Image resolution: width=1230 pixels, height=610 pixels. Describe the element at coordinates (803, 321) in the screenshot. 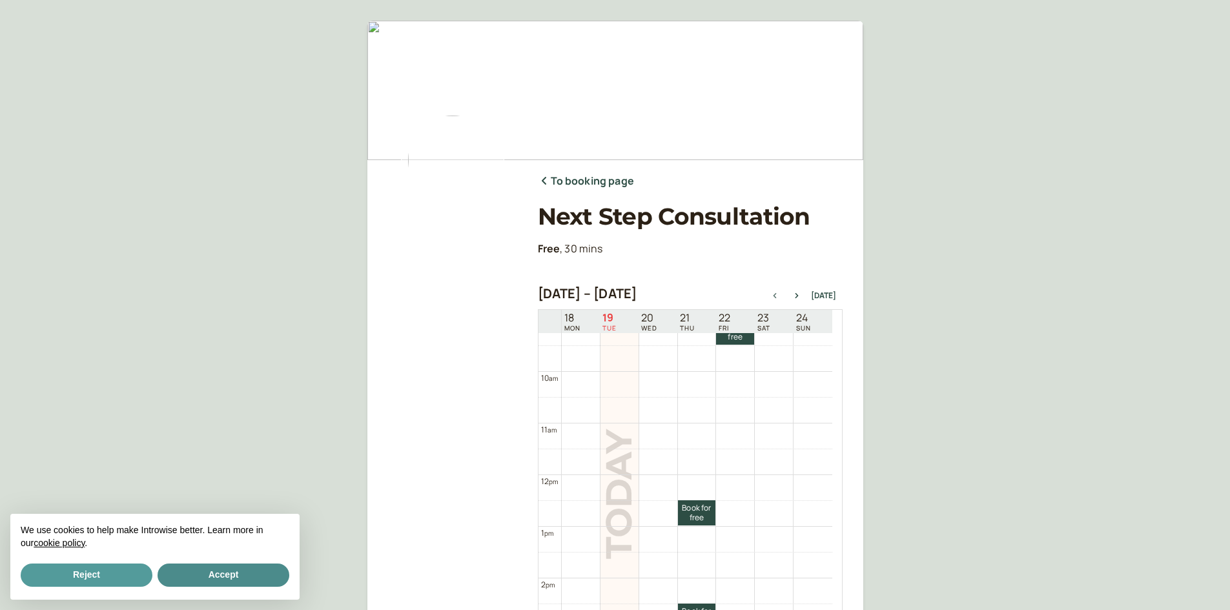

I see `a: August 24, 2025` at that location.